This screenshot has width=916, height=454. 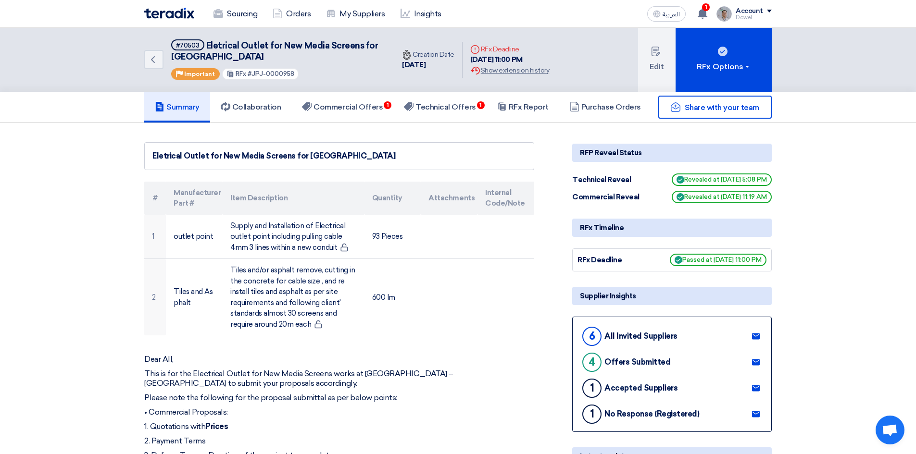 I want to click on h5: RFx Report, so click(x=522, y=107).